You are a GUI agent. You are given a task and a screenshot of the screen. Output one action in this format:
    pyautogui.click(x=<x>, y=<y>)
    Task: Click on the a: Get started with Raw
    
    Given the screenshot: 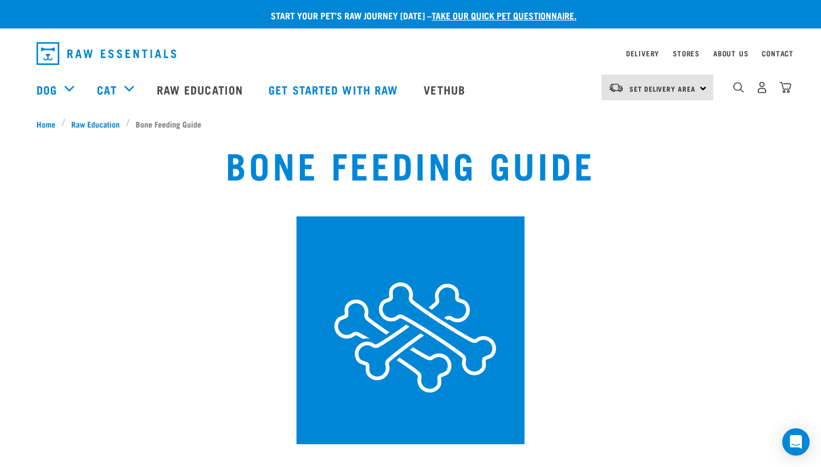 What is the action you would take?
    pyautogui.click(x=335, y=89)
    